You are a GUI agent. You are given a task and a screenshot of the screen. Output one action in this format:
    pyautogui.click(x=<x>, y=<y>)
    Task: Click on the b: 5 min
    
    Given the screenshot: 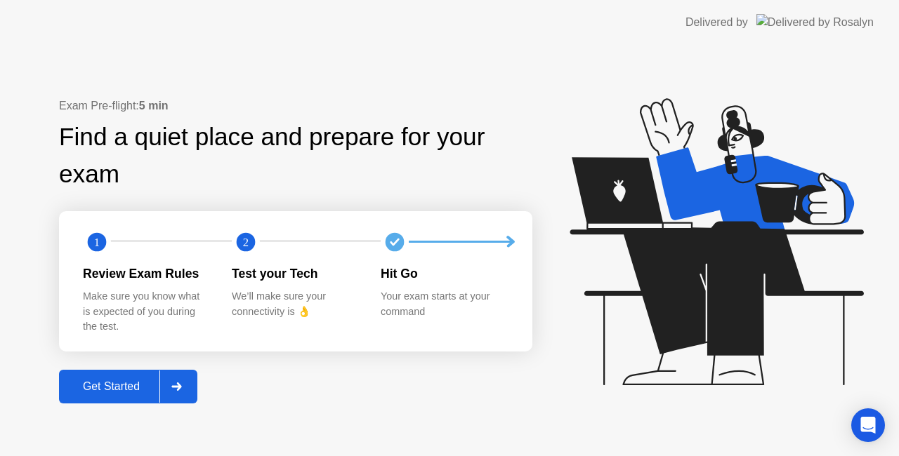 What is the action you would take?
    pyautogui.click(x=154, y=105)
    